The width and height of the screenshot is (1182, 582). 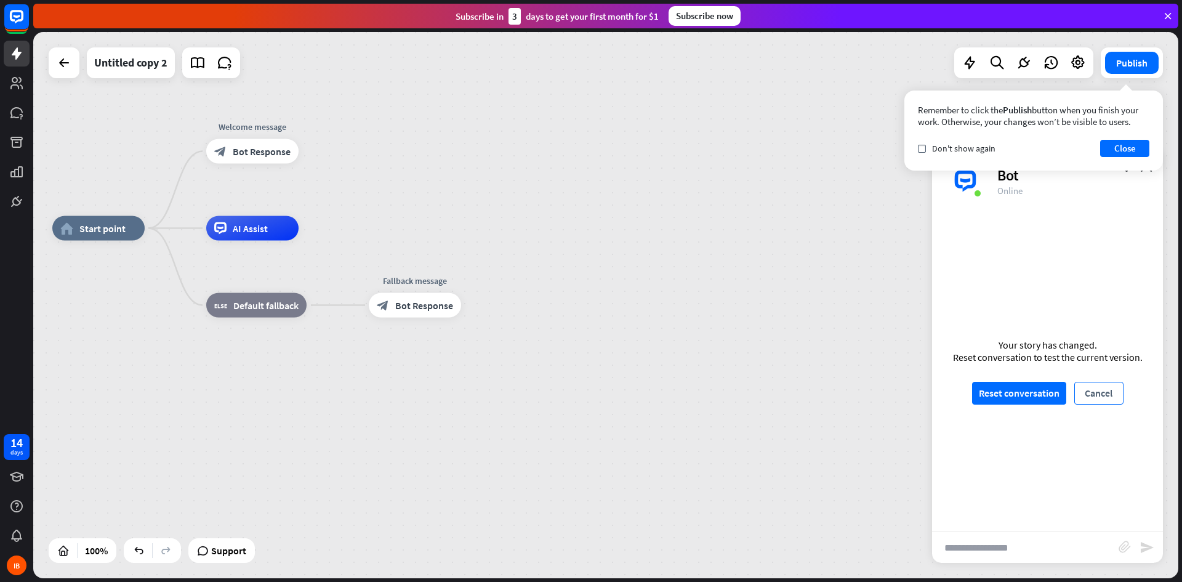 What do you see at coordinates (415, 281) in the screenshot?
I see `div: Fallback message` at bounding box center [415, 281].